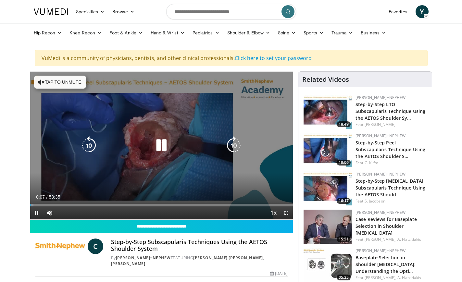 The image size is (462, 282). I want to click on span: 18:49, so click(344, 124).